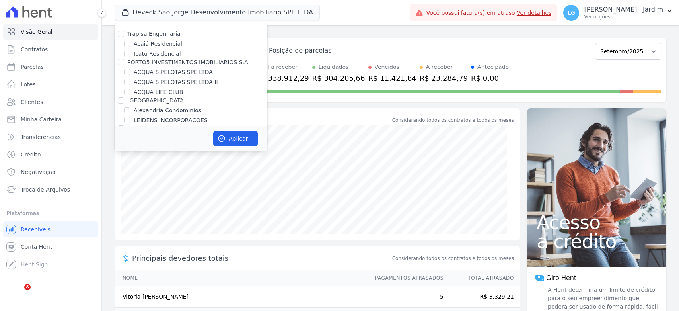 This screenshot has height=311, width=679. I want to click on div: Posição de parcelas, so click(300, 50).